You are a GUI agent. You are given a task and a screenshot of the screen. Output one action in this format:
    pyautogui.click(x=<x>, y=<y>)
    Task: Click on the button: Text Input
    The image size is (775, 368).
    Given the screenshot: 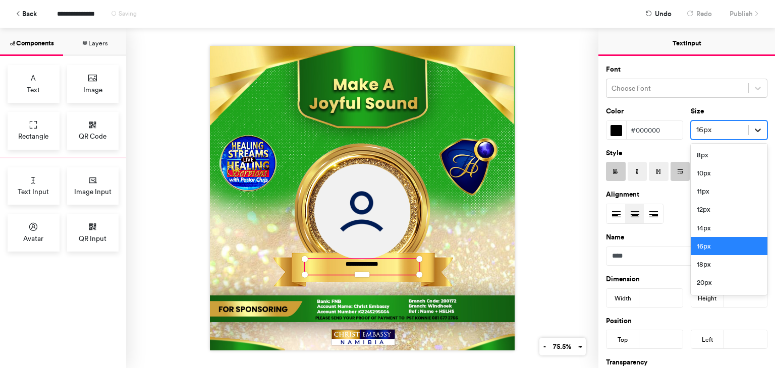 What is the action you would take?
    pyautogui.click(x=687, y=42)
    